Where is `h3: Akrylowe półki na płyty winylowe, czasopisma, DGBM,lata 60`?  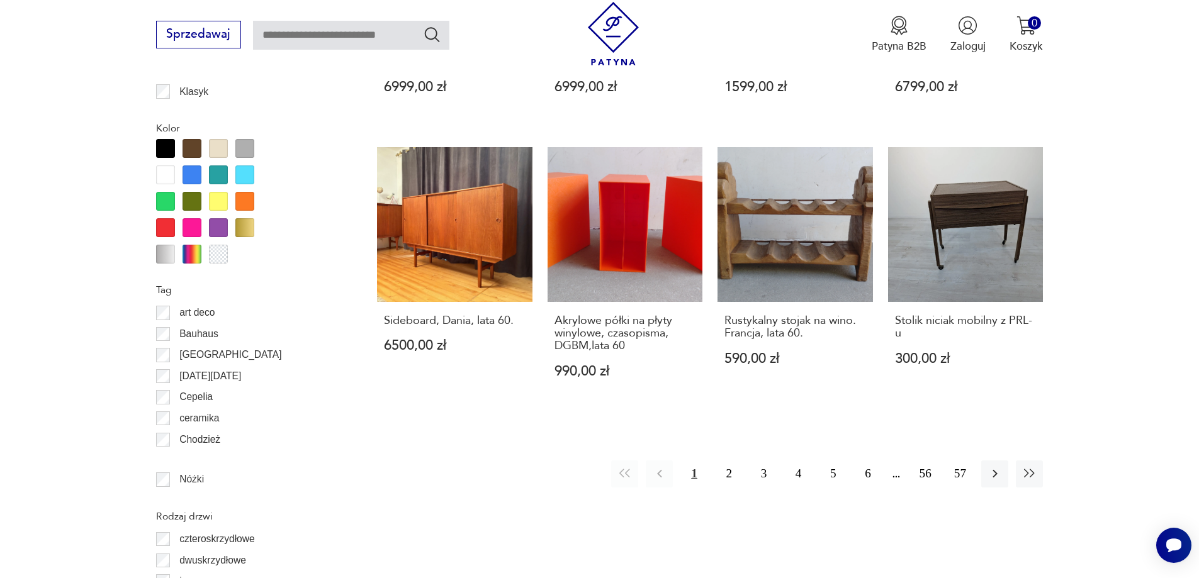 h3: Akrylowe półki na płyty winylowe, czasopisma, DGBM,lata 60 is located at coordinates (625, 333).